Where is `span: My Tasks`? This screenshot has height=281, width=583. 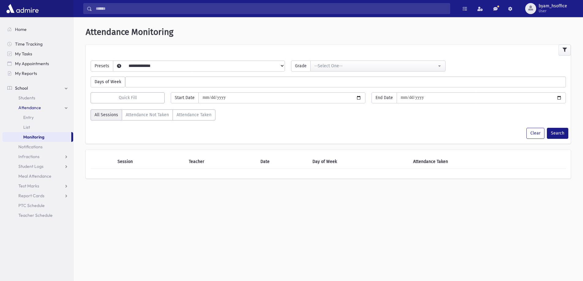
span: My Tasks is located at coordinates (24, 54).